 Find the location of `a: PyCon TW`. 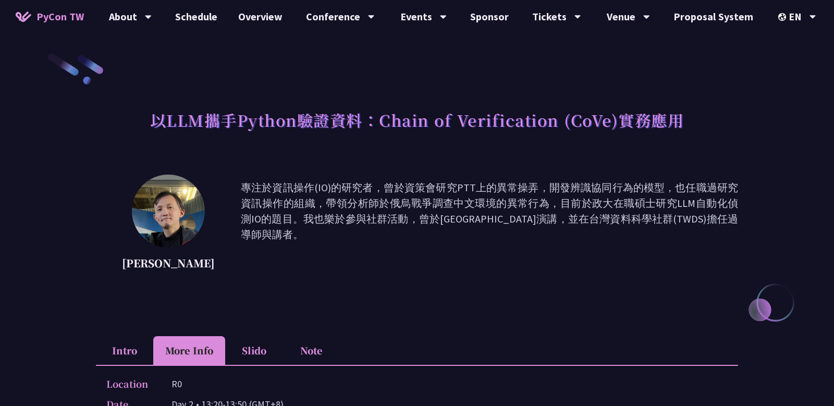

a: PyCon TW is located at coordinates (50, 17).